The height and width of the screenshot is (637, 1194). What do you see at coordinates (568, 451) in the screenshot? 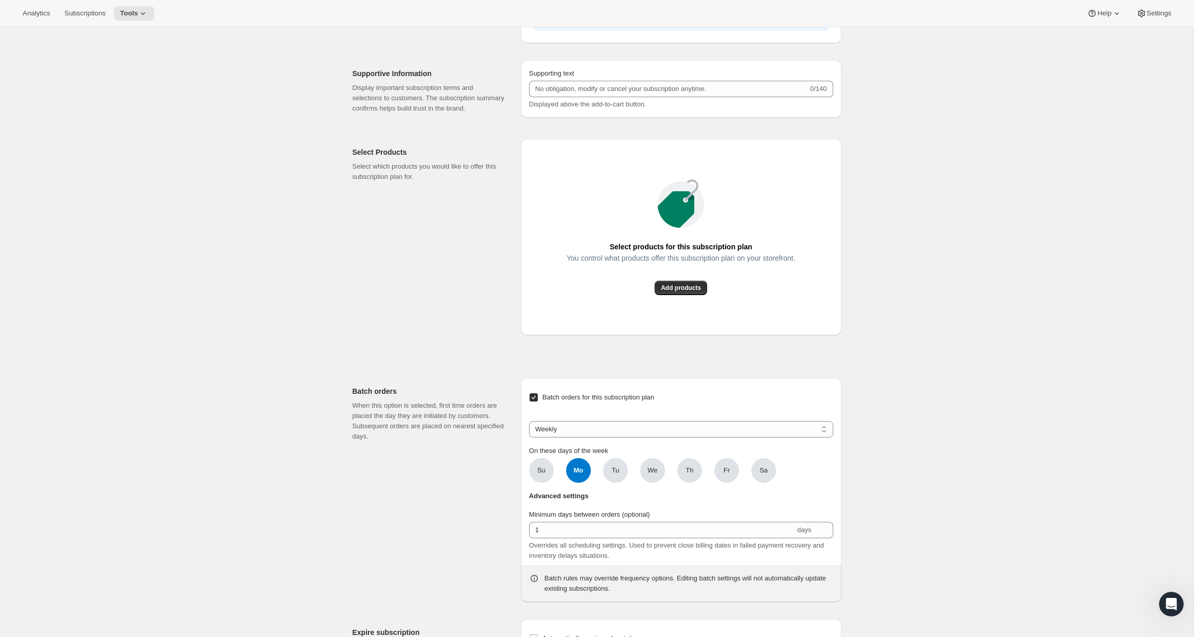
I see `span: On these days of the week` at bounding box center [568, 451].